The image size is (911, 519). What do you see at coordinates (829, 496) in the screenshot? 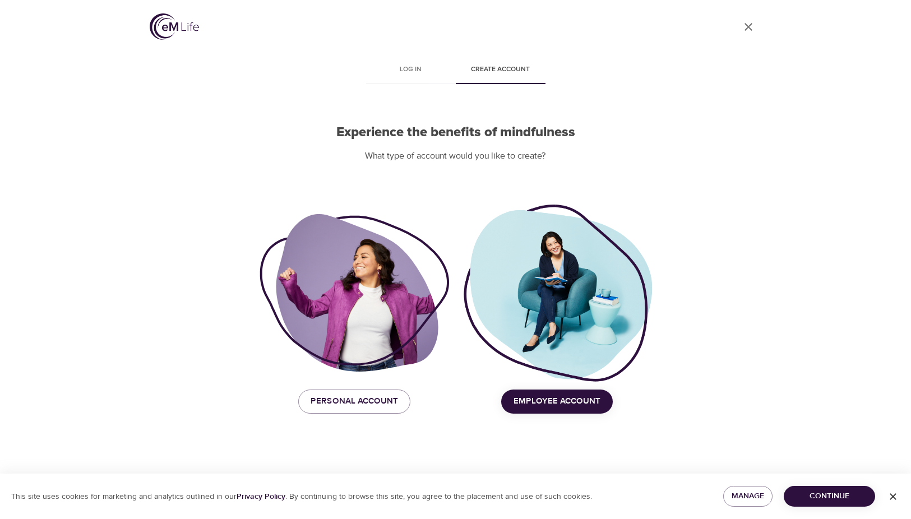
I see `span: Continue` at bounding box center [829, 496].